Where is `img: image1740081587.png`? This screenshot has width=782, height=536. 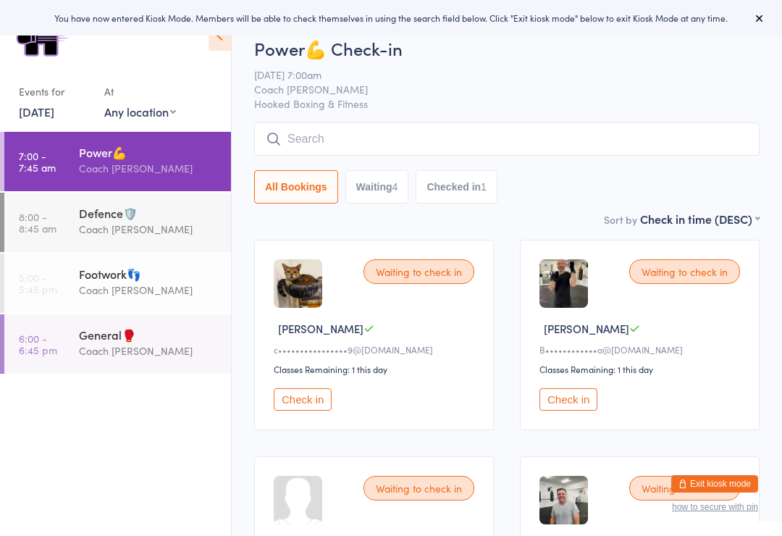
img: image1740081587.png is located at coordinates (563, 283).